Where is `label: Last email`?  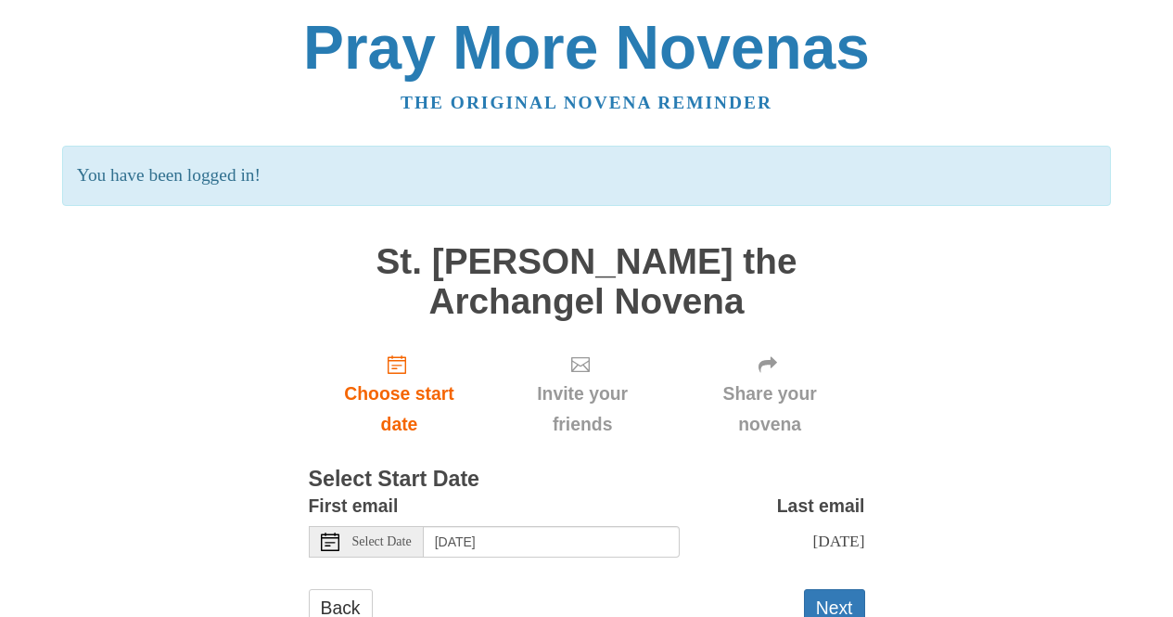
label: Last email is located at coordinates (821, 505).